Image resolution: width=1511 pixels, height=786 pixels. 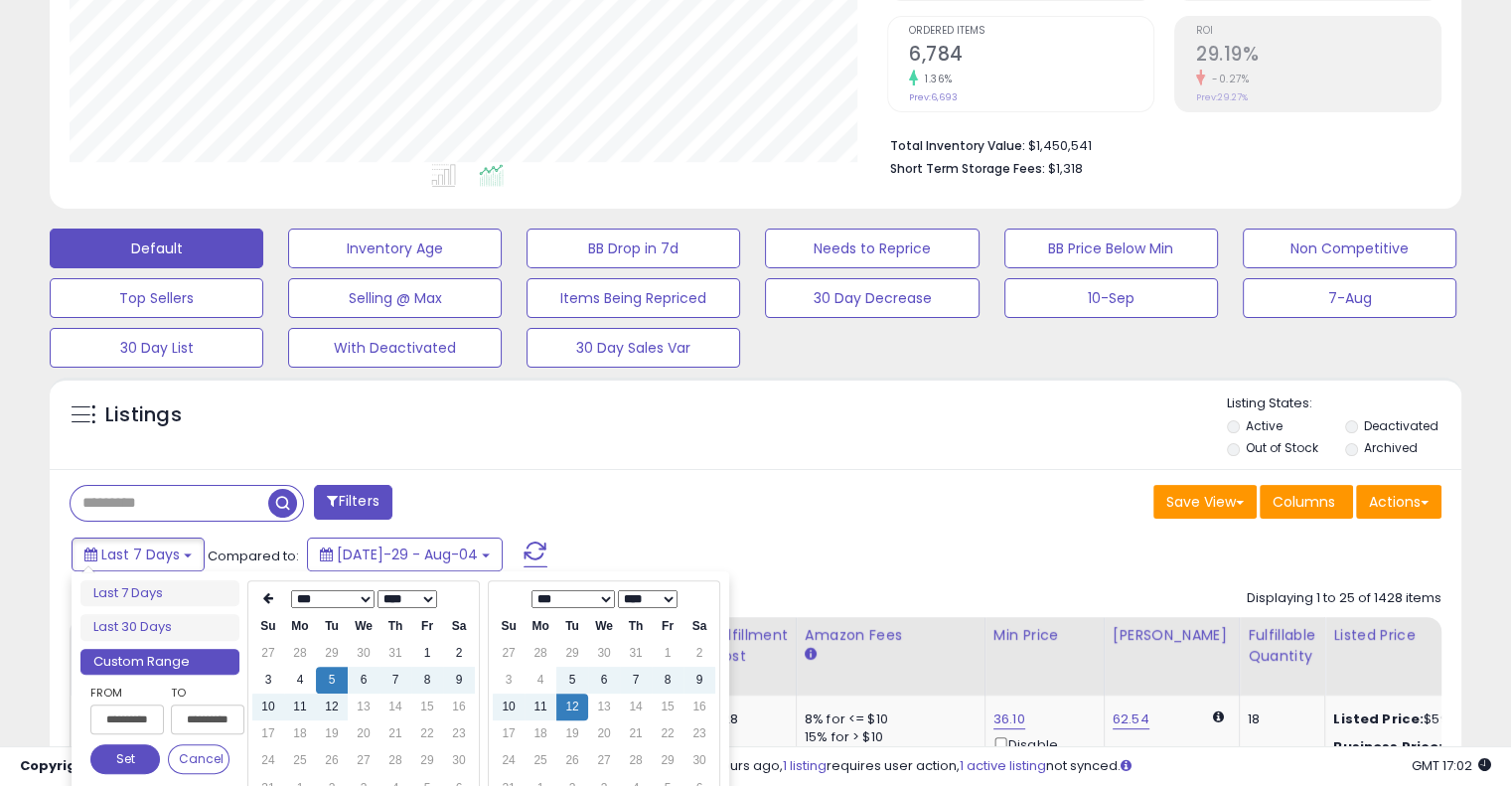 What do you see at coordinates (805, 765) in the screenshot?
I see `a: 1 listing` at bounding box center [805, 765].